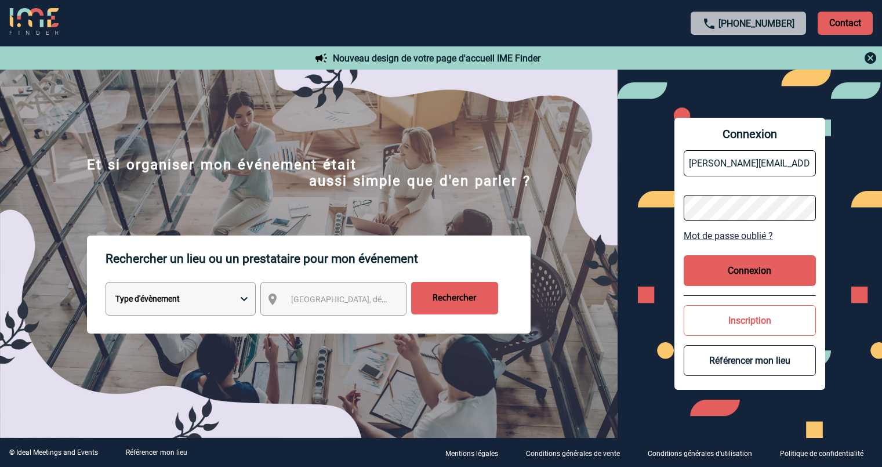  I want to click on a: Mentions légales, so click(476, 452).